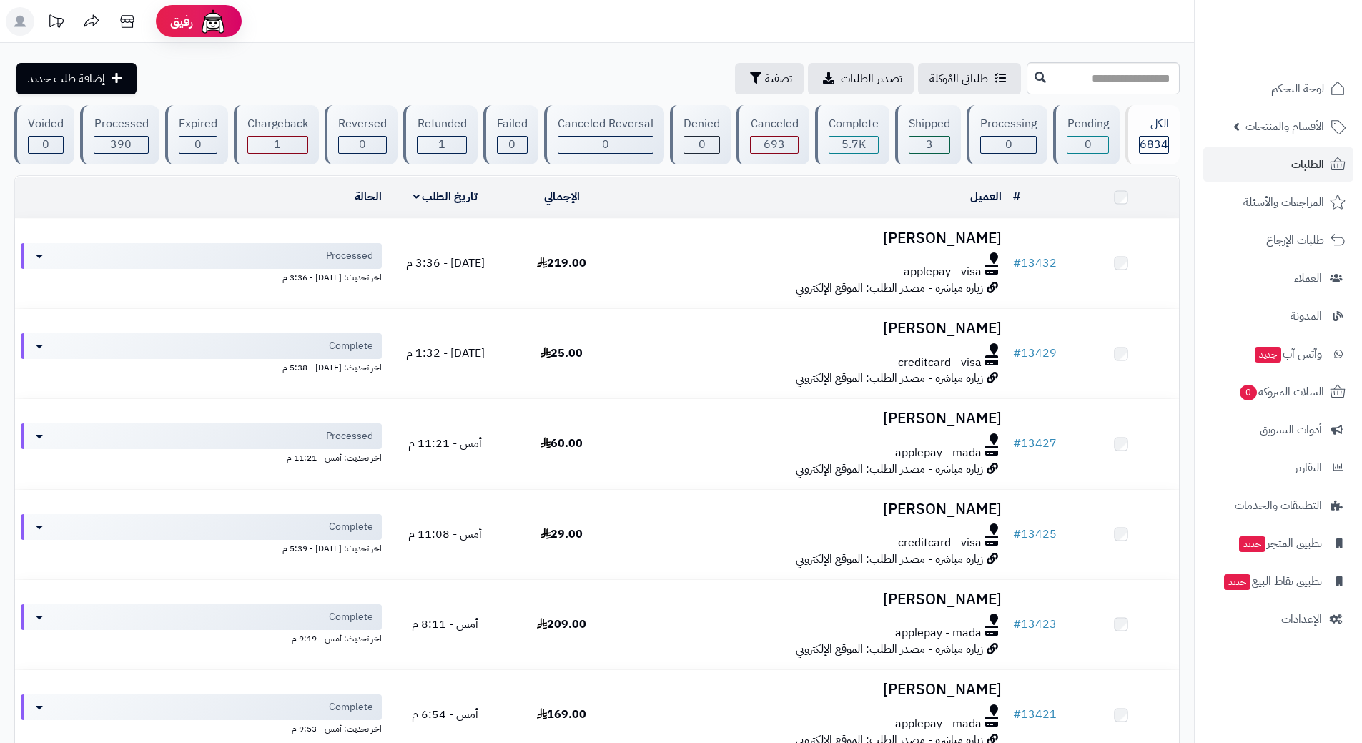 The height and width of the screenshot is (743, 1362). What do you see at coordinates (213, 21) in the screenshot?
I see `img: ai-face.png` at bounding box center [213, 21].